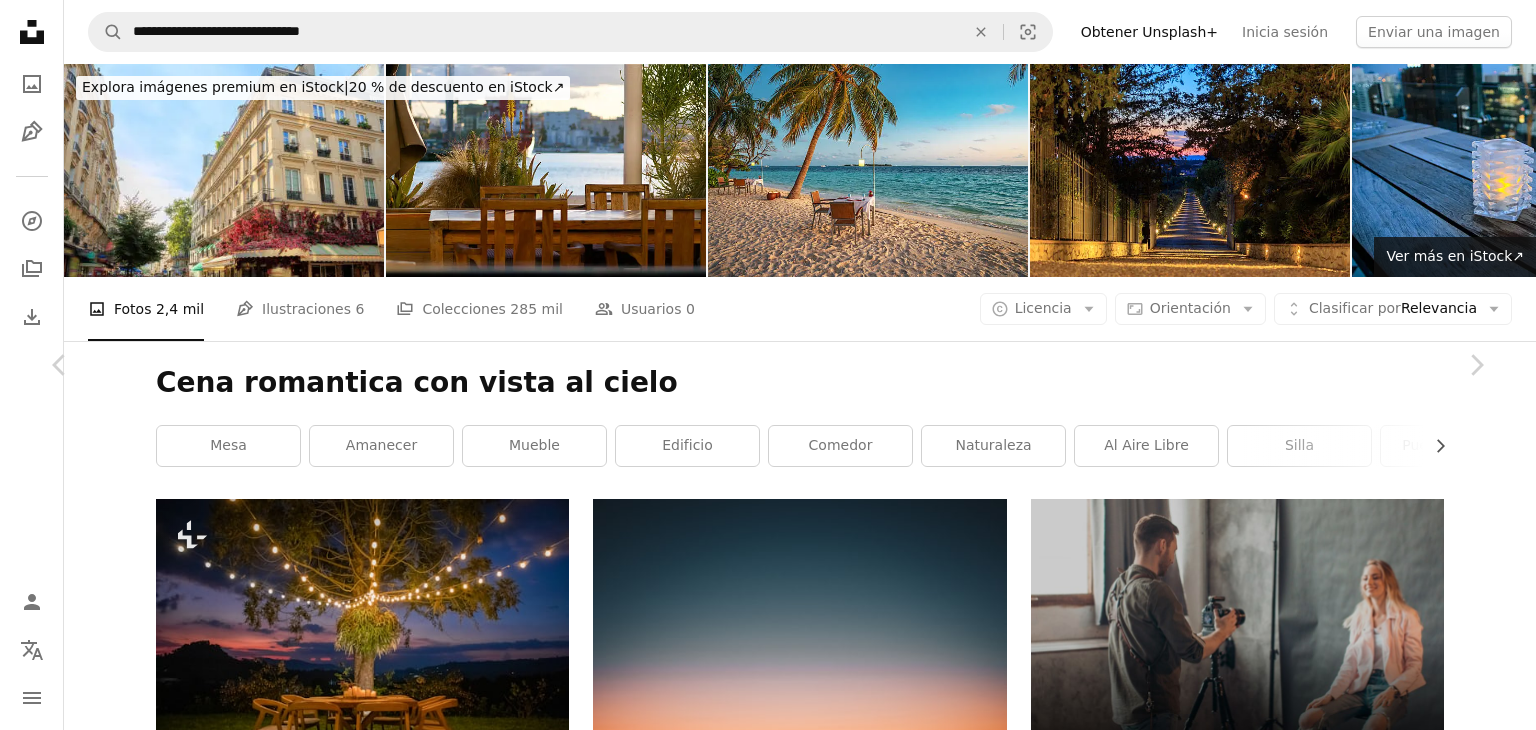 The width and height of the screenshot is (1536, 730). I want to click on a: Explora imágenes premium en iStock|20 % de descuento en iStock↗, so click(323, 88).